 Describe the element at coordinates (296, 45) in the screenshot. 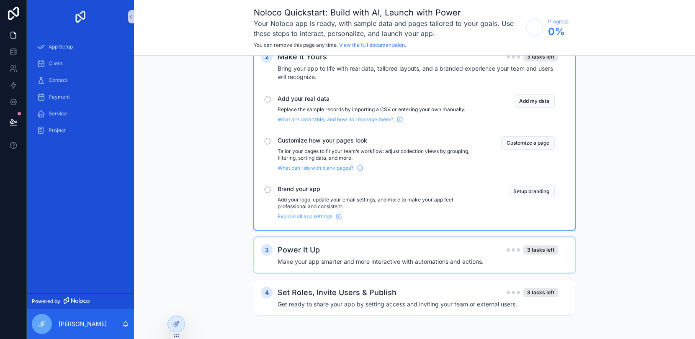

I see `span: You can remove this page any time.` at that location.